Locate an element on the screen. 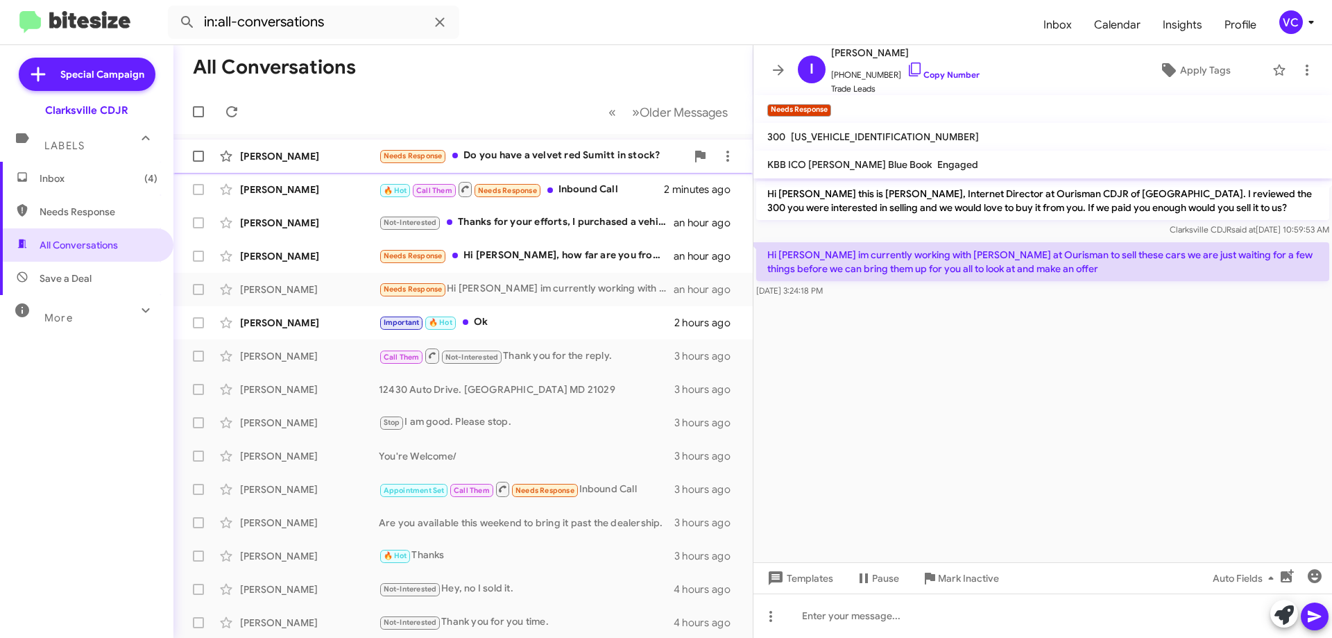 The image size is (1332, 638). span: Save a Deal is located at coordinates (65, 278).